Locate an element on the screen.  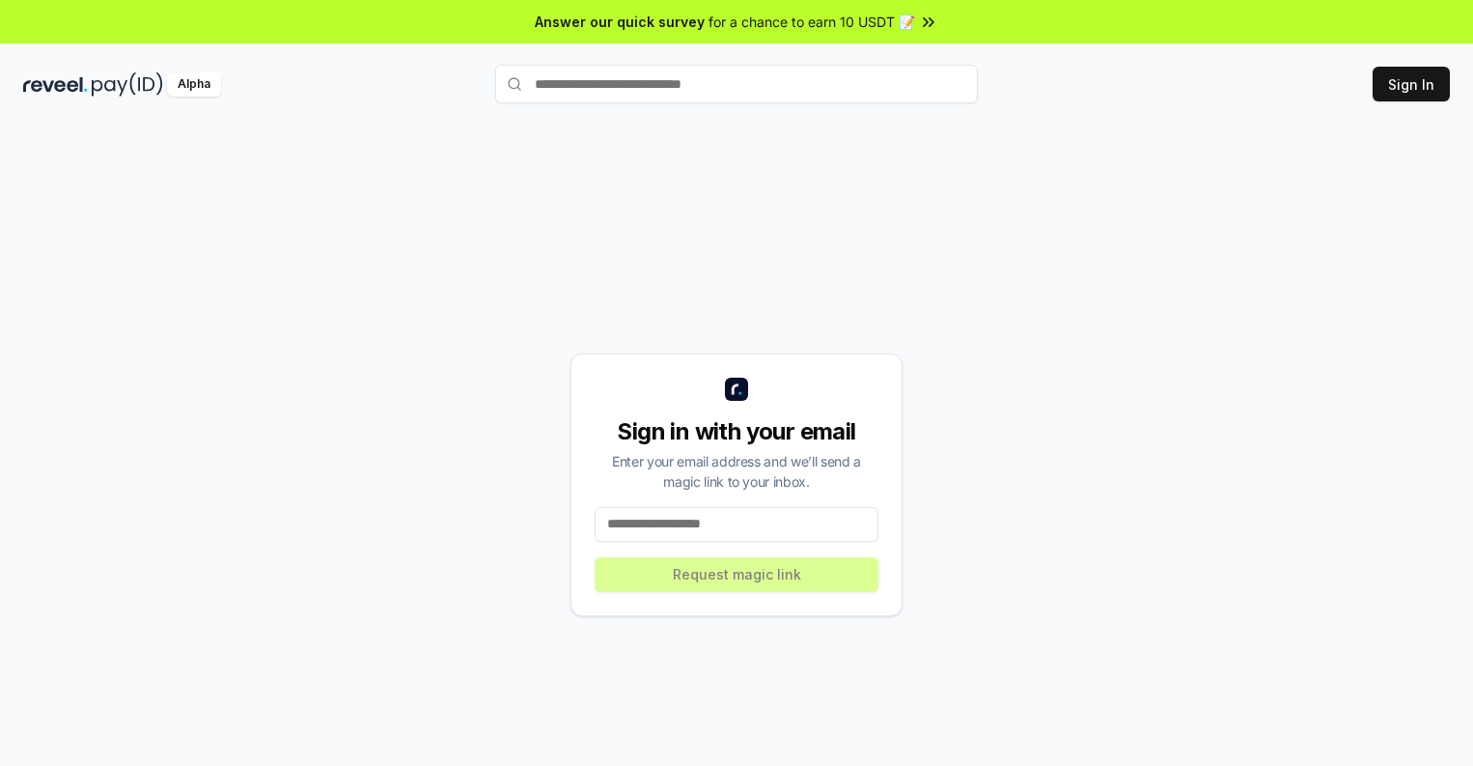
span: Answer our quick survey is located at coordinates (620, 21).